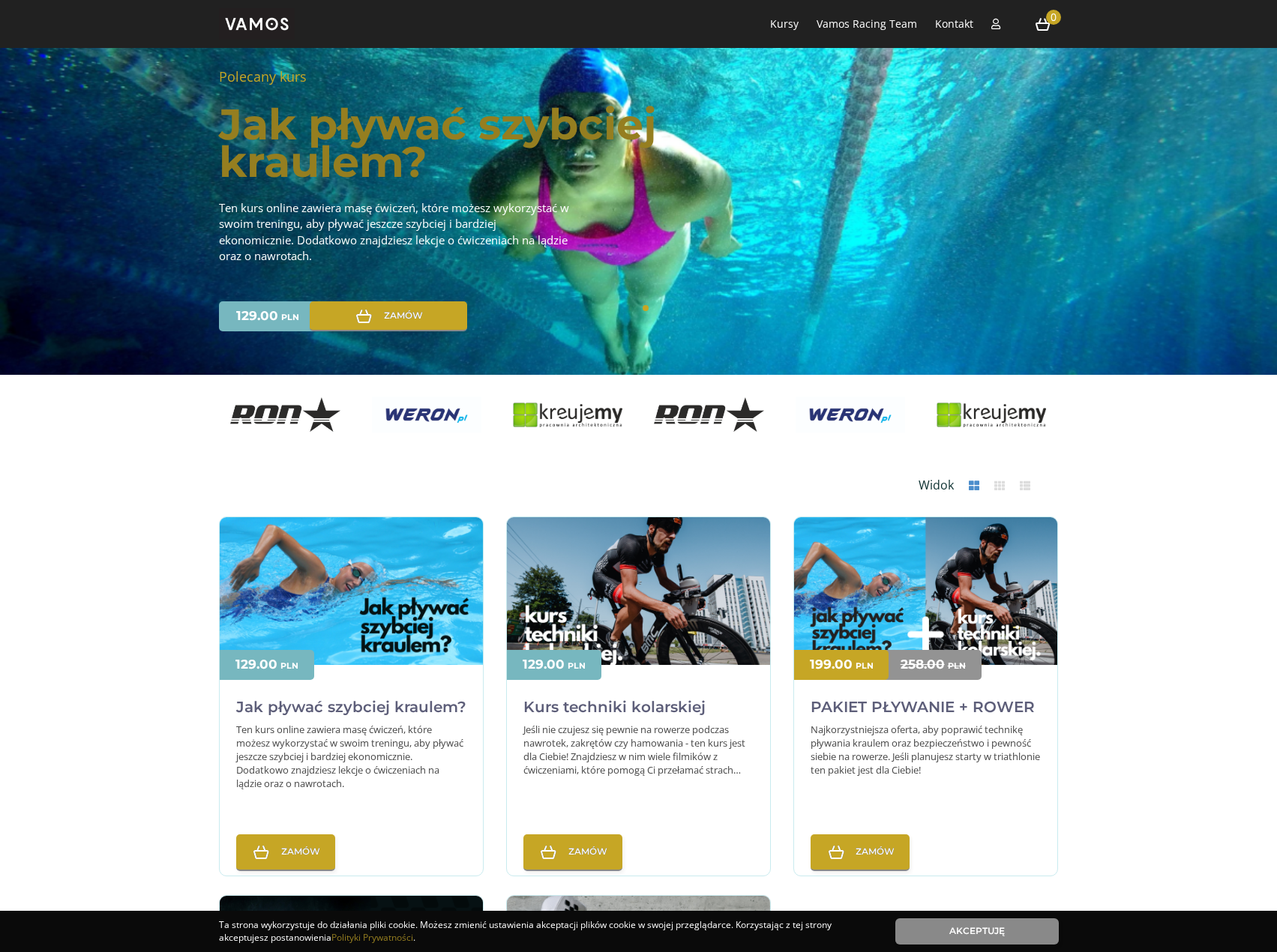  Describe the element at coordinates (923, 711) in the screenshot. I see `a: PAKIET PŁYWANIE + ROWER` at that location.